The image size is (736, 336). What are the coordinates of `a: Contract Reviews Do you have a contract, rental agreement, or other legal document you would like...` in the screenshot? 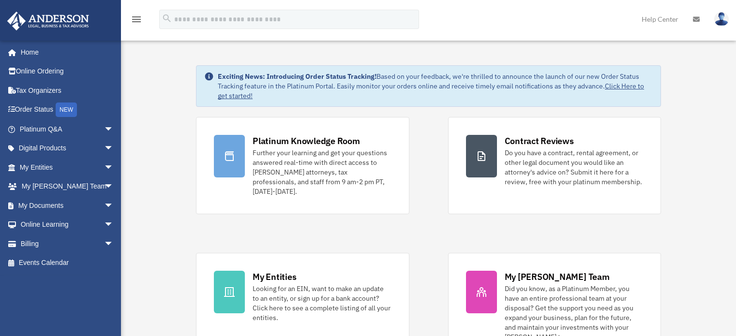 It's located at (554, 165).